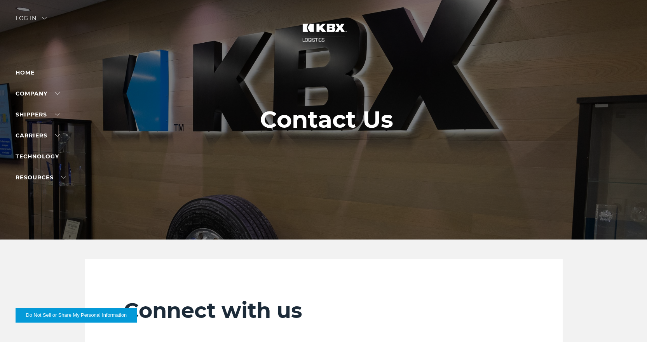 The height and width of the screenshot is (342, 647). What do you see at coordinates (324, 33) in the screenshot?
I see `img: kbx logo` at bounding box center [324, 33].